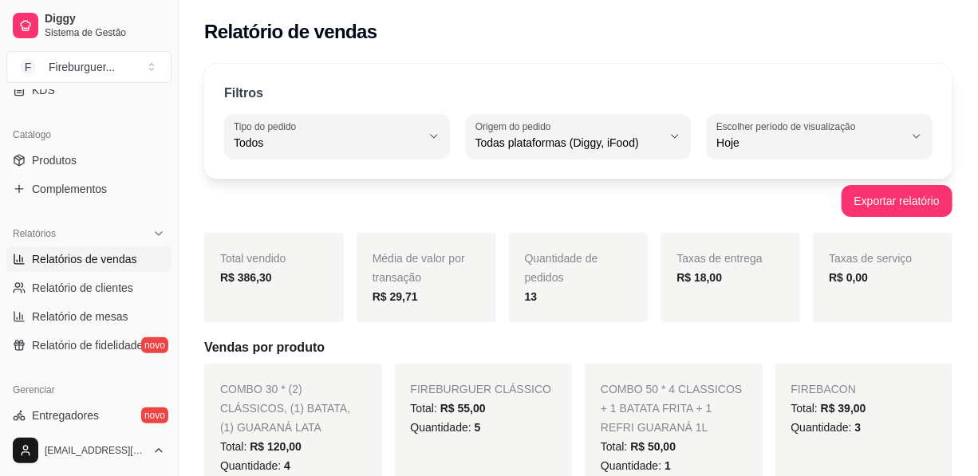 This screenshot has width=978, height=476. I want to click on span: COMBO 30 * (2) CLÁSSICOS, (1) BATATA, (1) GUARANÁ LATA, so click(285, 408).